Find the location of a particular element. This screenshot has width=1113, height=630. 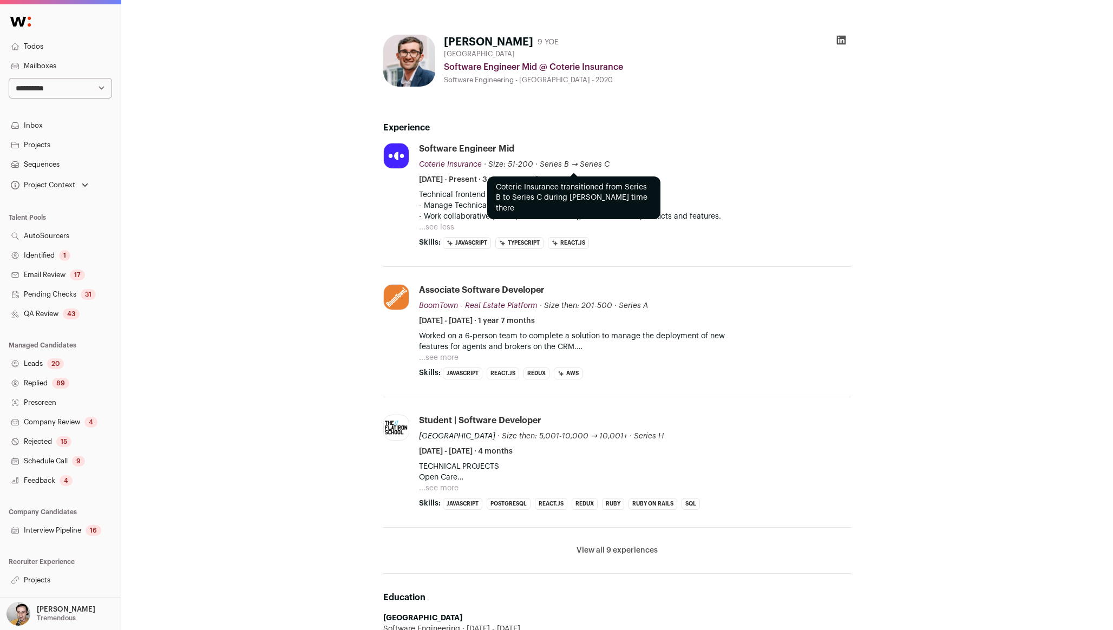

li: AWS is located at coordinates (568, 374).